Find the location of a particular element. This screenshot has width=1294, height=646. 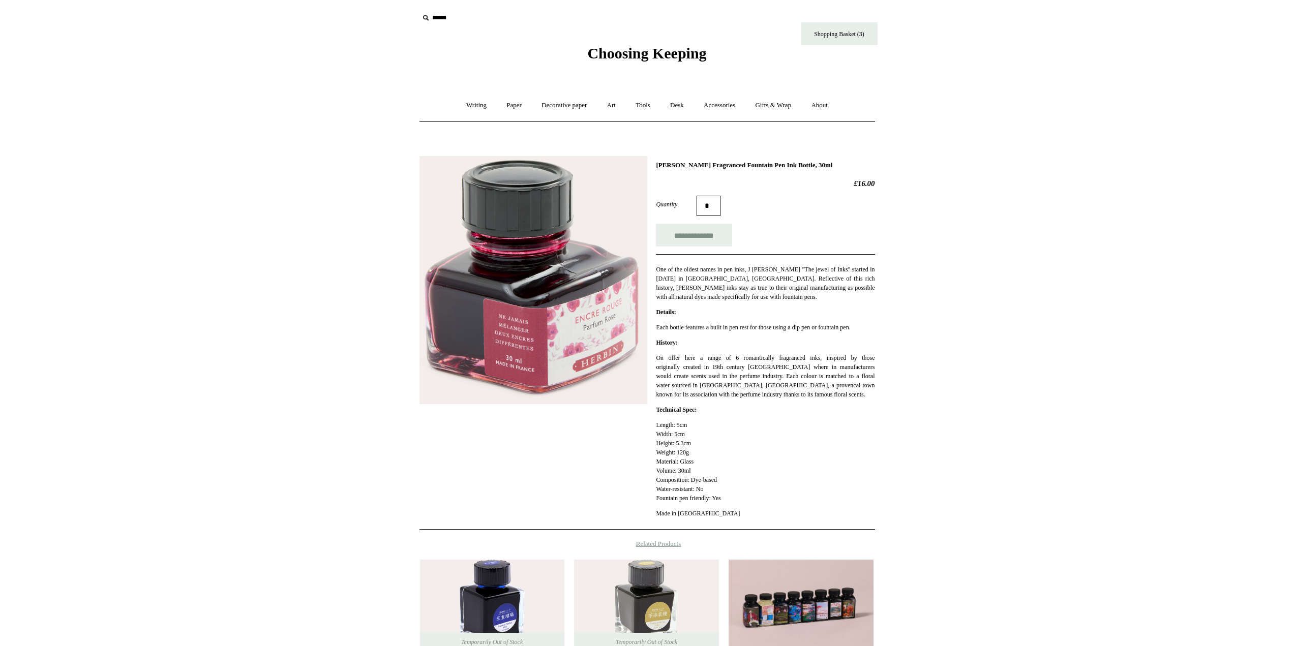

p: On offer here a range of 6 romantically fragranced inks, inspired by those originally created in ... is located at coordinates (765, 376).